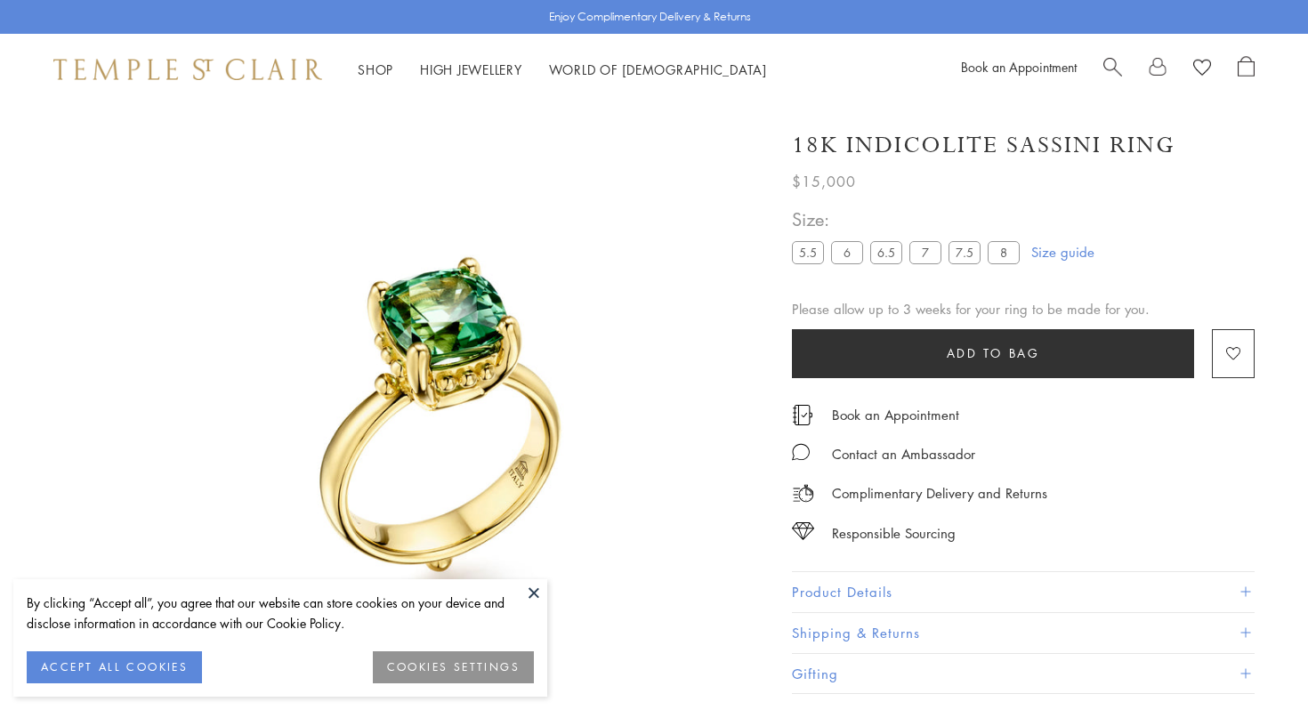 Image resolution: width=1308 pixels, height=710 pixels. Describe the element at coordinates (649, 17) in the screenshot. I see `p: Enjoy Complimentary Delivery & Returns` at that location.